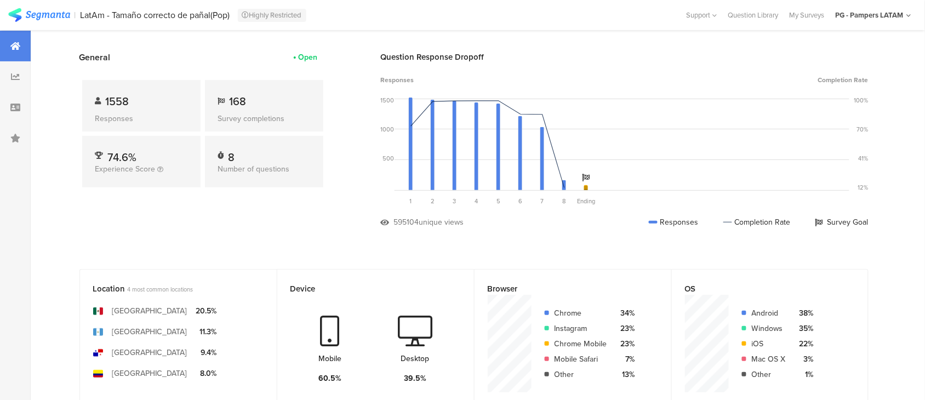  I want to click on span: 8, so click(564, 201).